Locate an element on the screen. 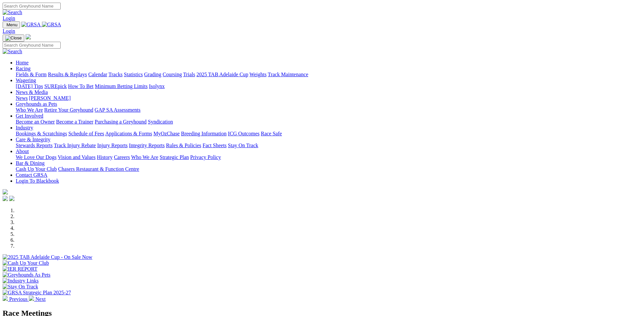 The height and width of the screenshot is (316, 622). a: Racing is located at coordinates (23, 68).